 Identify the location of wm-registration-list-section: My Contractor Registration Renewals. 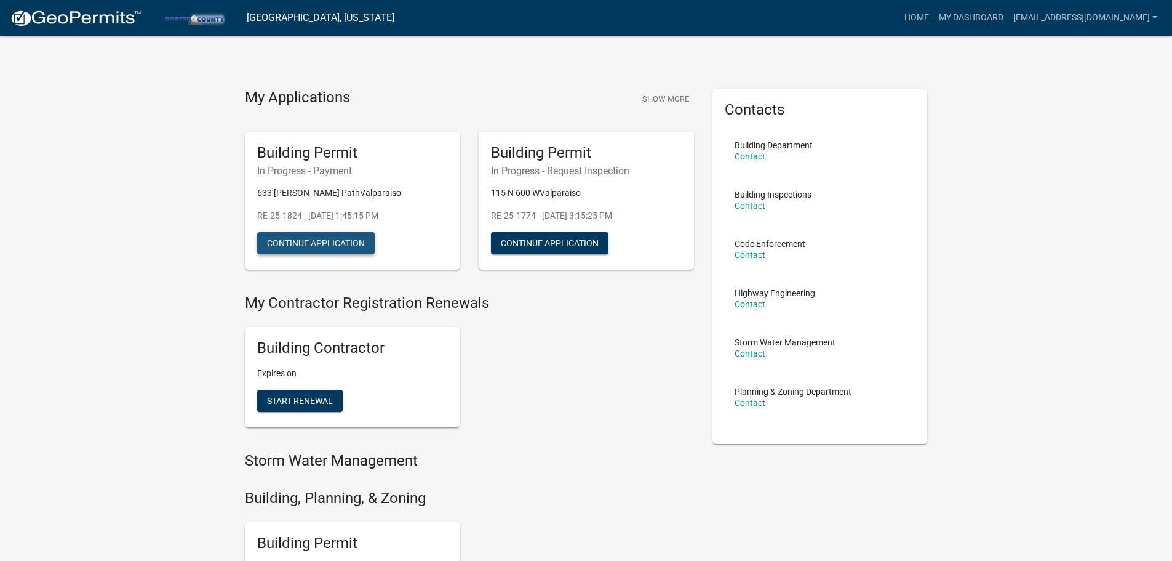
(470, 366).